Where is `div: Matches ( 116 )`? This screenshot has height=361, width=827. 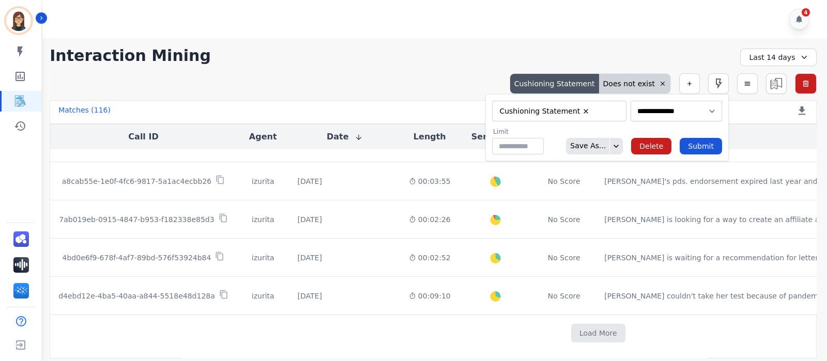
div: Matches ( 116 ) is located at coordinates (84, 112).